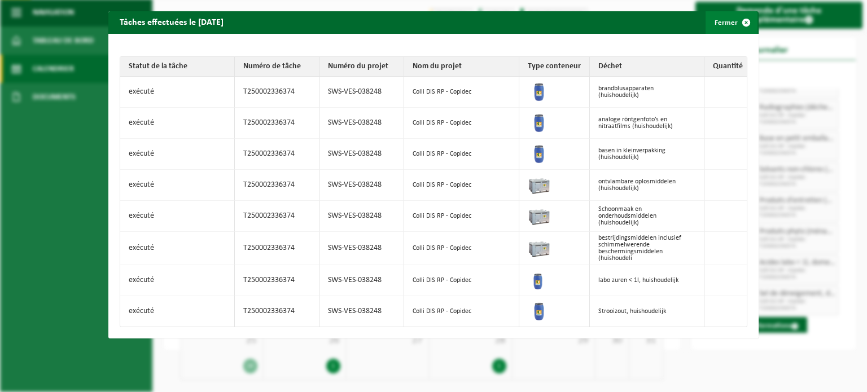 The height and width of the screenshot is (392, 867). What do you see at coordinates (647, 154) in the screenshot?
I see `td: basen in kleinverpakking (huishoudelijk)` at bounding box center [647, 154].